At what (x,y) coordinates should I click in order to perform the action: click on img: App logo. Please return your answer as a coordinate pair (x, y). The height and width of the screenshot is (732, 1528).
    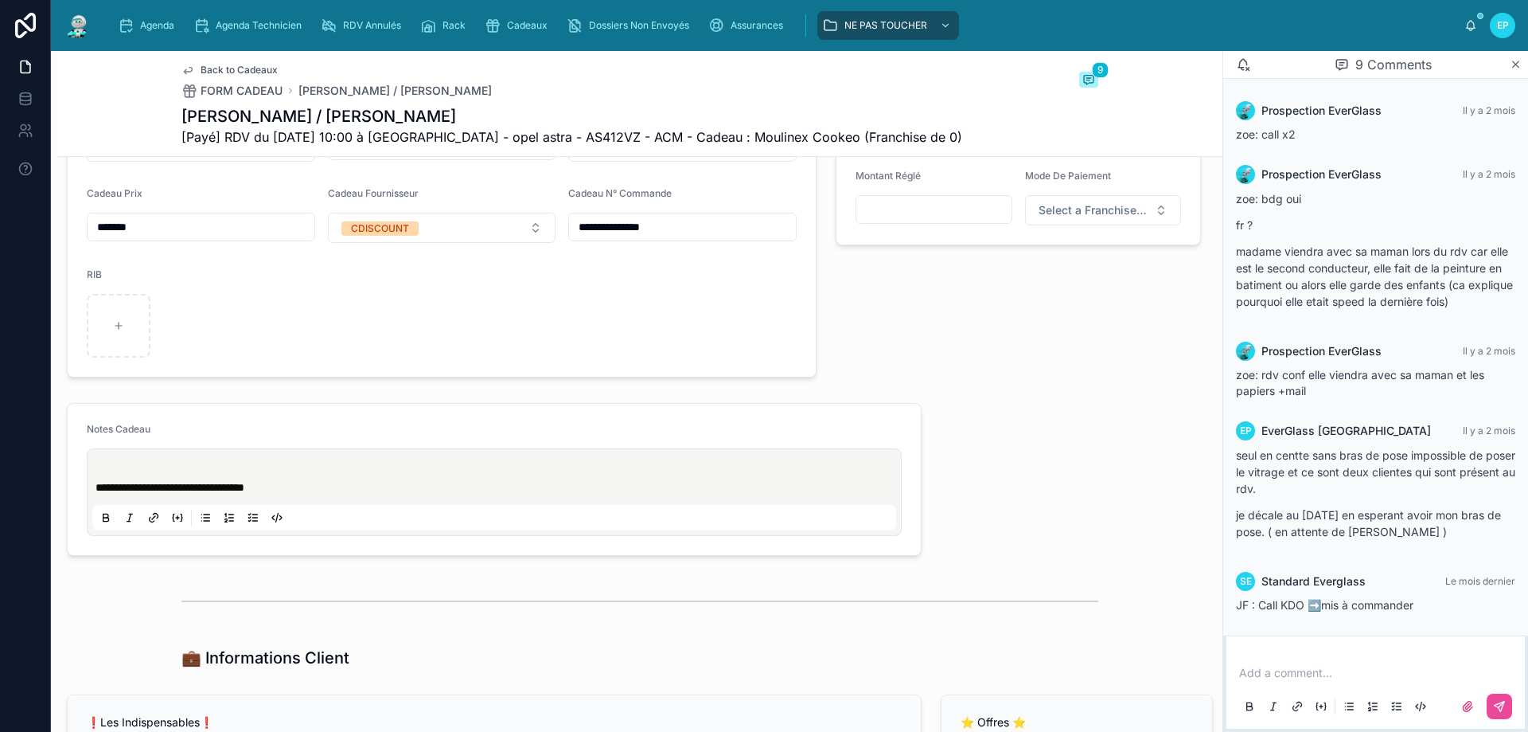
    Looking at the image, I should click on (78, 25).